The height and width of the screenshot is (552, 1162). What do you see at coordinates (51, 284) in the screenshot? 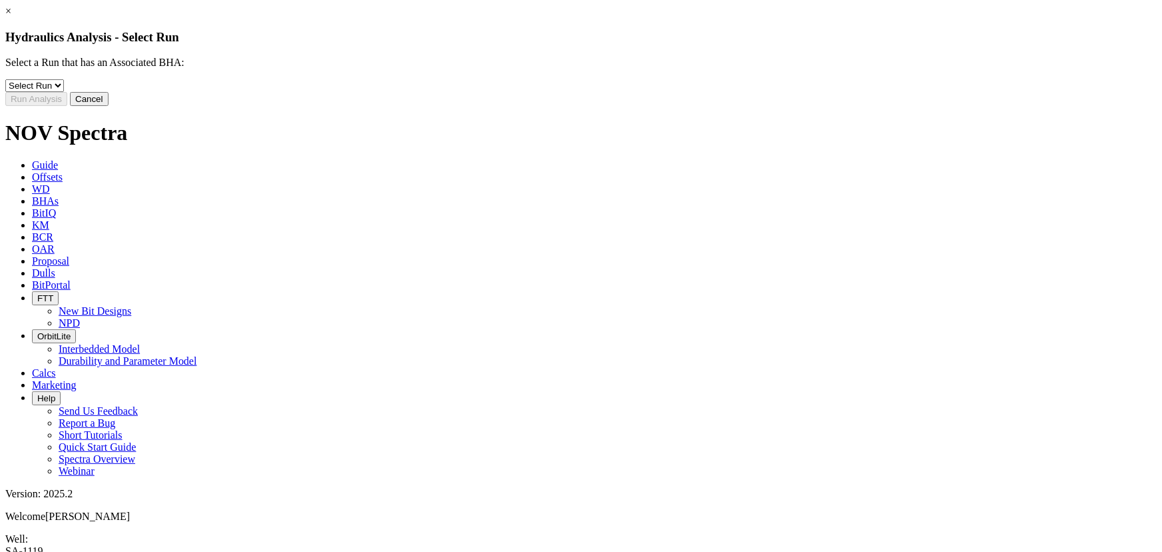
I see `span: BitPortal` at bounding box center [51, 284].